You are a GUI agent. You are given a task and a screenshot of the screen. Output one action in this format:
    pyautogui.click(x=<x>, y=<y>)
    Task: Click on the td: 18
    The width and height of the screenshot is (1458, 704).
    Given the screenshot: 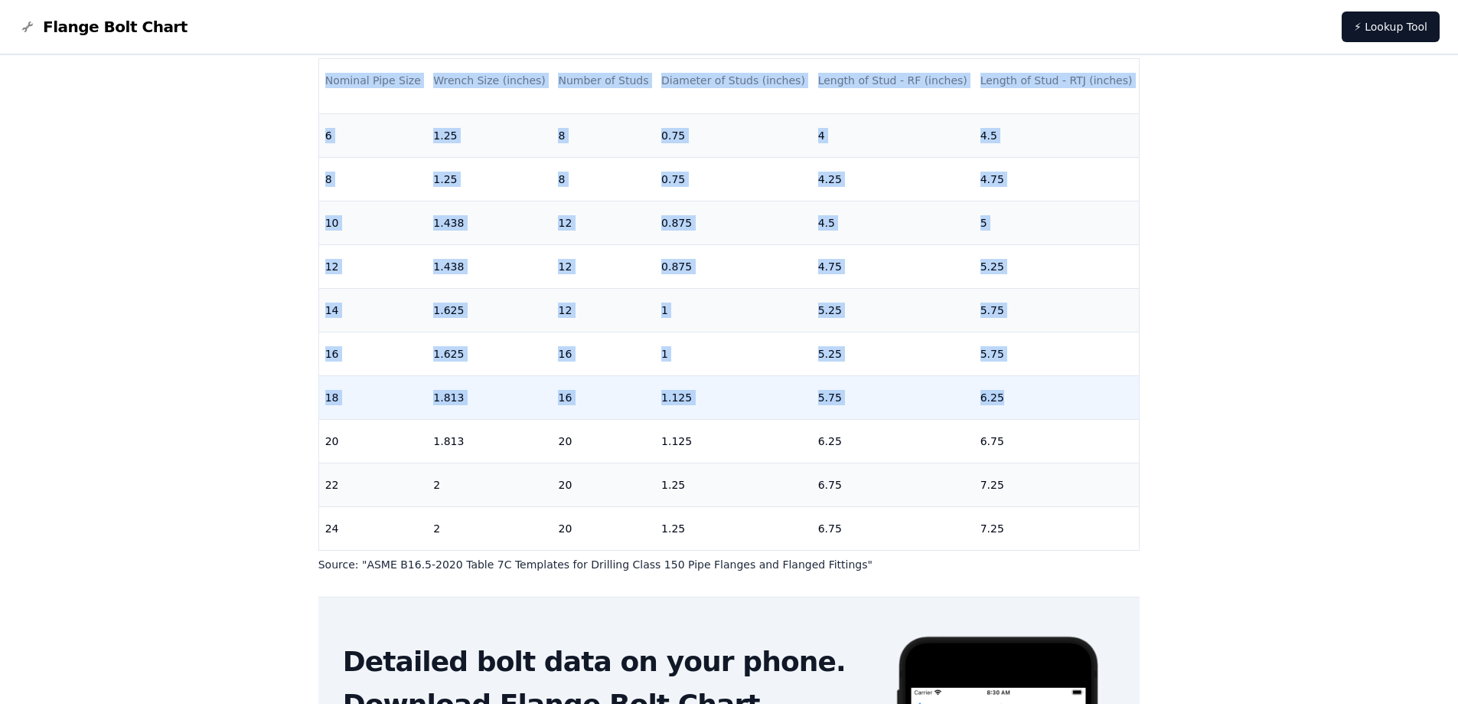 What is the action you would take?
    pyautogui.click(x=374, y=397)
    